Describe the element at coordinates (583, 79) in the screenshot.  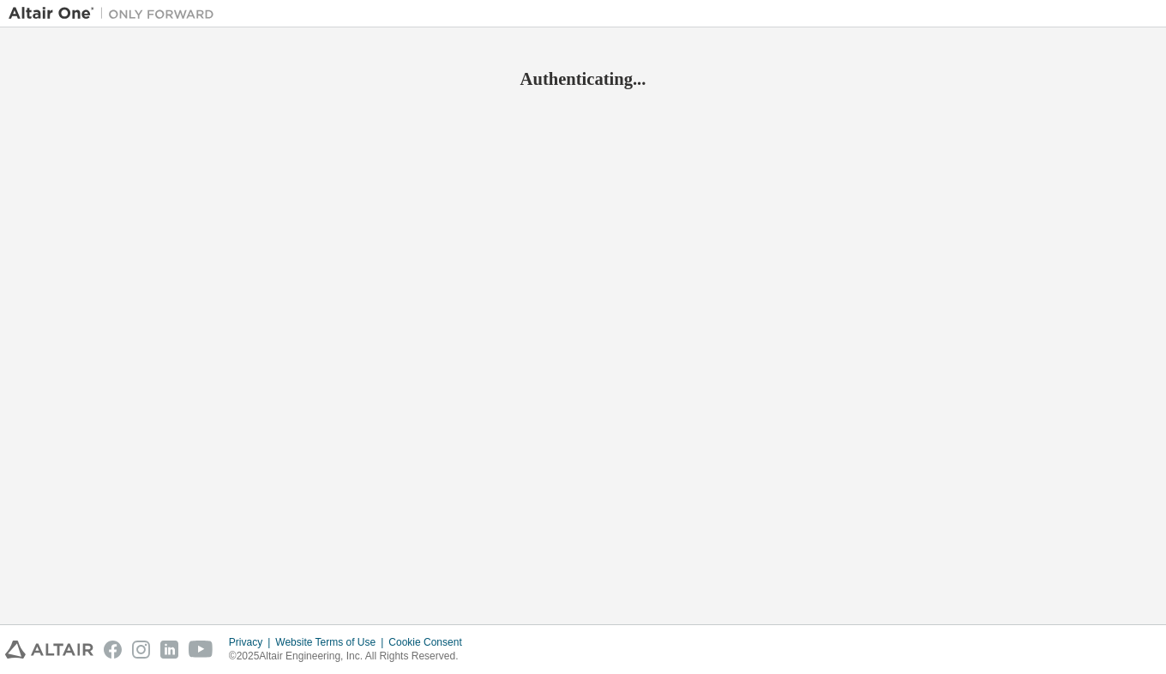
I see `h2: Authenticating...` at that location.